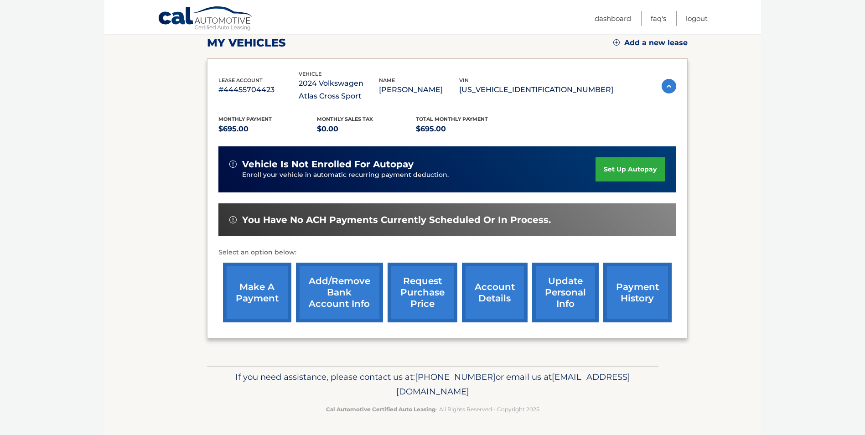  Describe the element at coordinates (447, 253) in the screenshot. I see `p: Select an option below:` at that location.